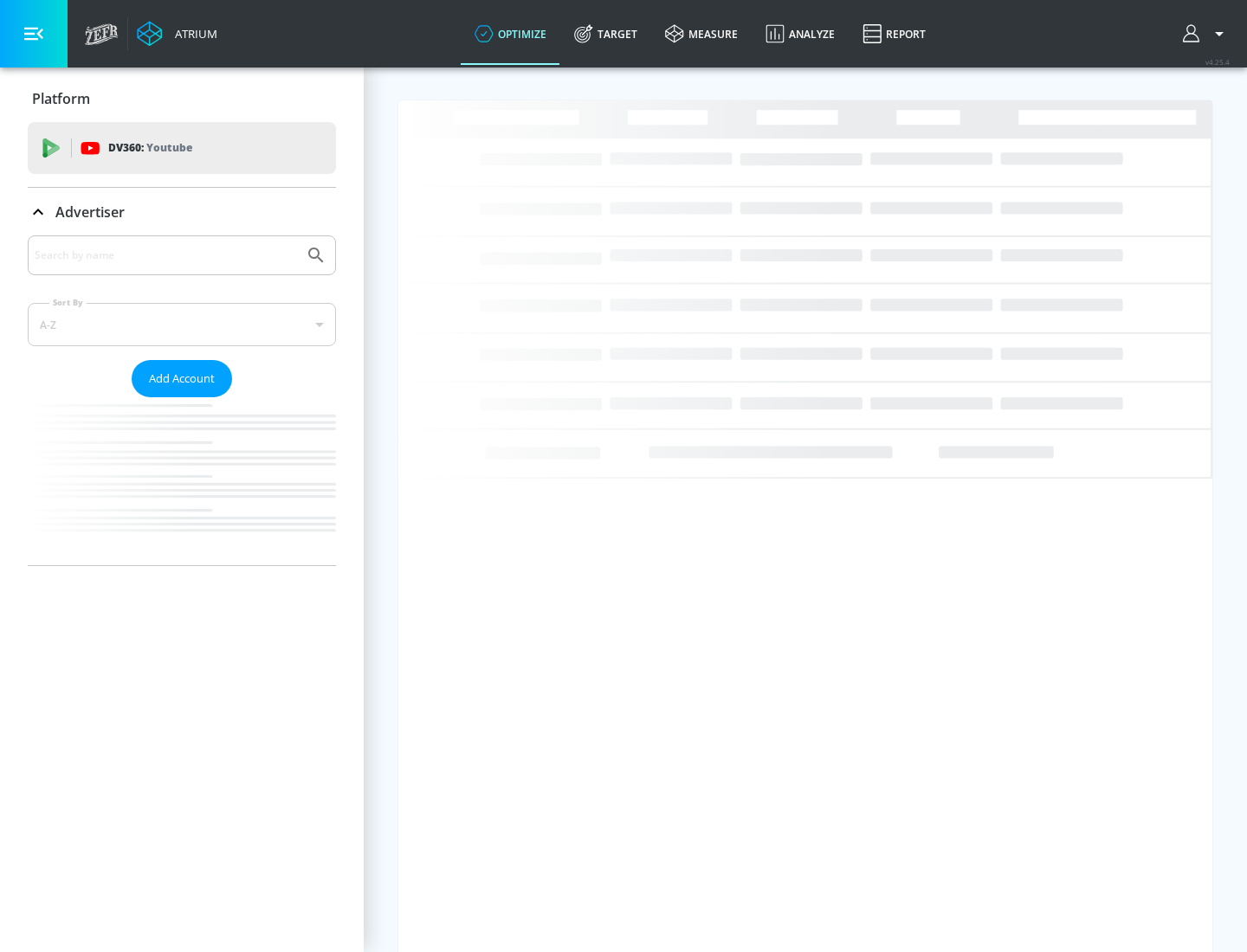  I want to click on a: Report, so click(894, 34).